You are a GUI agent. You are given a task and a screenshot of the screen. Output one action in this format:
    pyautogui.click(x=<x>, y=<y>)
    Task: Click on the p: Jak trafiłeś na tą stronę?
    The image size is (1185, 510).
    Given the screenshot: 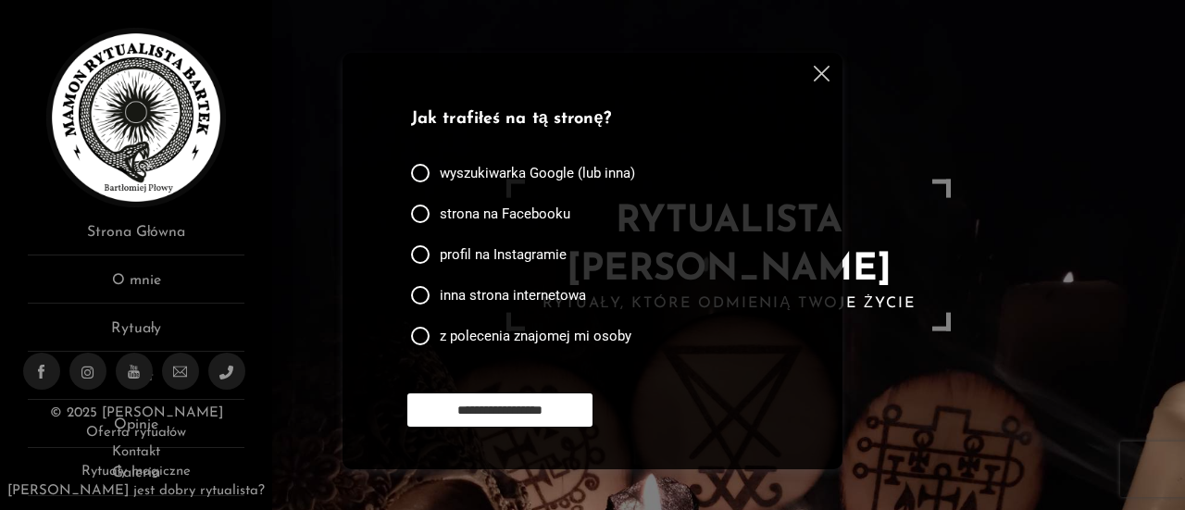 What is the action you would take?
    pyautogui.click(x=589, y=119)
    